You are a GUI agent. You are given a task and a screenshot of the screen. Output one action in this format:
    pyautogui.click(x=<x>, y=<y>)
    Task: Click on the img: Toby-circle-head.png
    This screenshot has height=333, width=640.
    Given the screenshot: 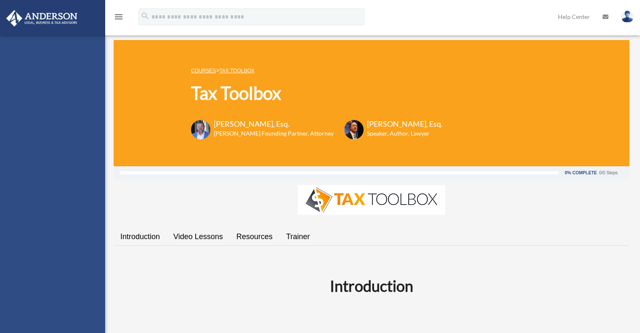 What is the action you would take?
    pyautogui.click(x=201, y=130)
    